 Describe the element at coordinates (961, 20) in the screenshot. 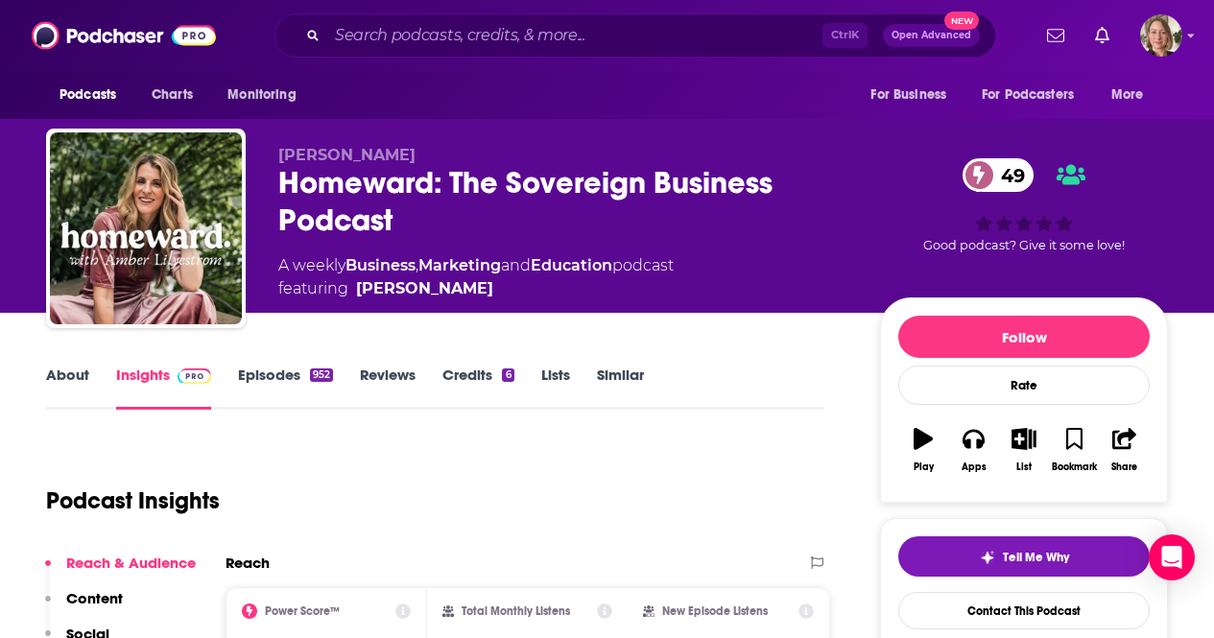

I see `span: New` at that location.